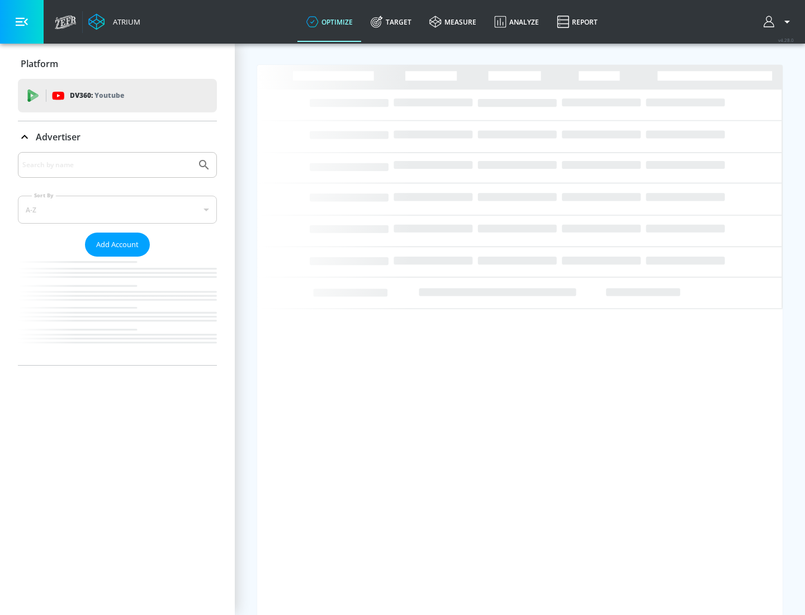  What do you see at coordinates (517, 22) in the screenshot?
I see `a: Analyze` at bounding box center [517, 22].